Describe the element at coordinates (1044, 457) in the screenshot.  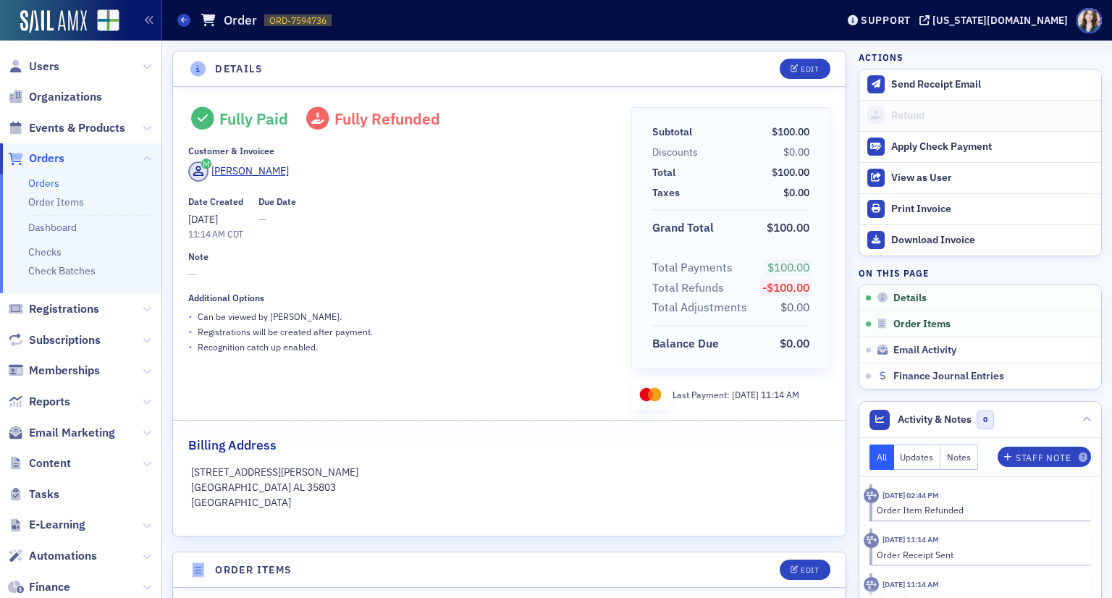
I see `button: Staff Note` at that location.